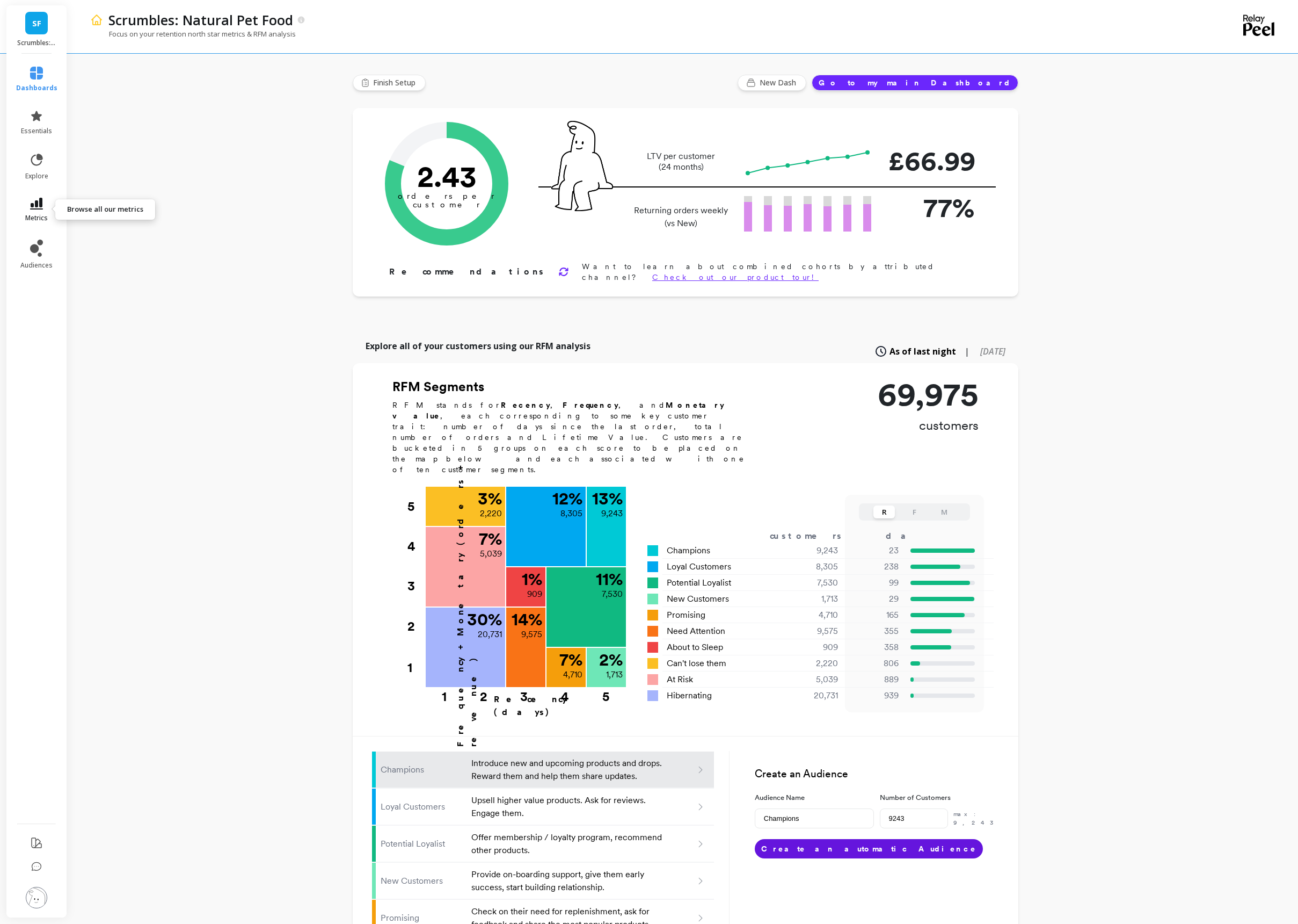  I want to click on p: 69,975, so click(928, 394).